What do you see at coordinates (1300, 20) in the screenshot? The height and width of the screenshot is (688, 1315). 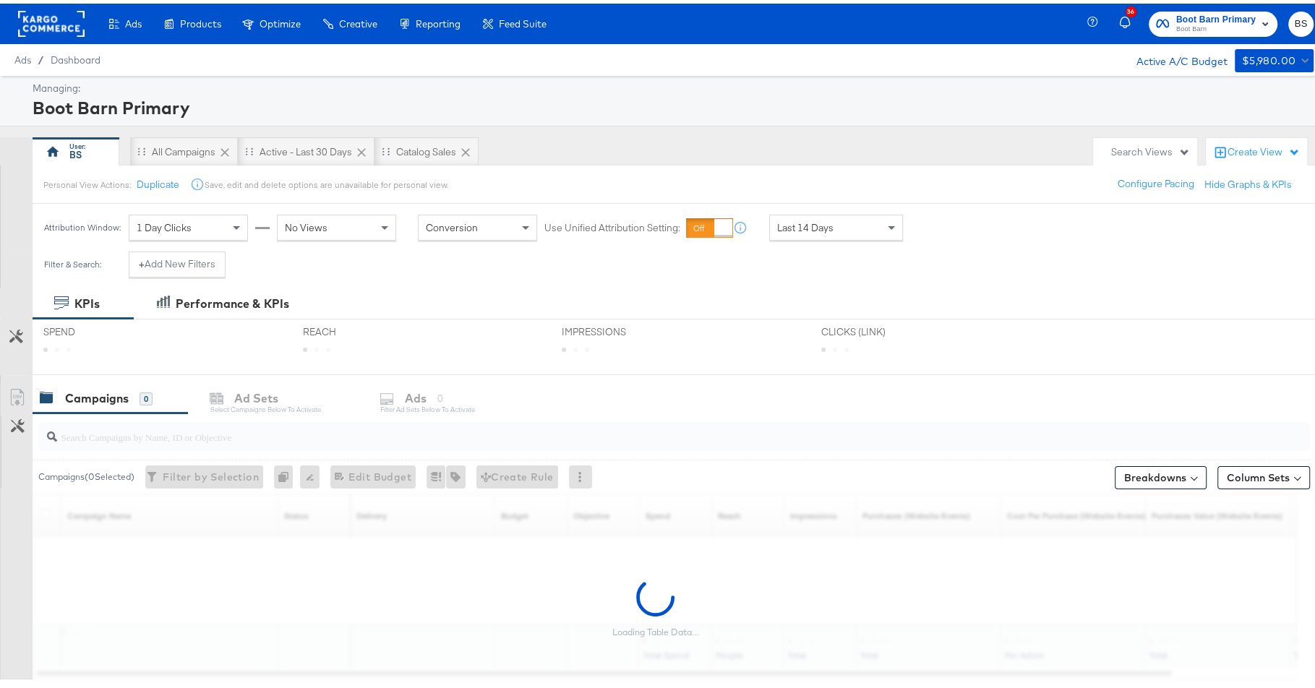 I see `button: BS` at bounding box center [1300, 20].